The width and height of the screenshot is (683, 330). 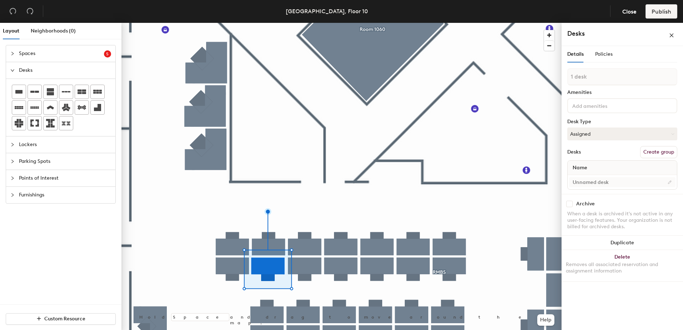 What do you see at coordinates (622, 122) in the screenshot?
I see `div: Desk Type` at bounding box center [622, 122].